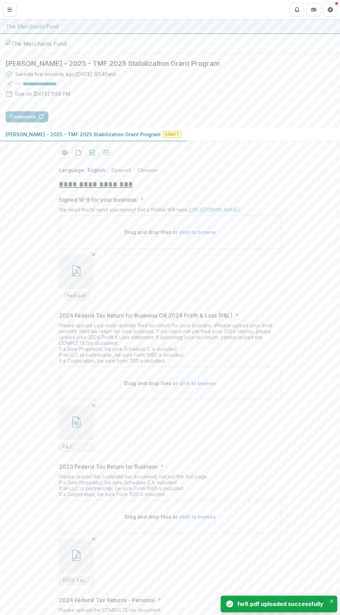 This screenshot has height=615, width=340. Describe the element at coordinates (10, 10) in the screenshot. I see `button: Toggle Menu` at that location.